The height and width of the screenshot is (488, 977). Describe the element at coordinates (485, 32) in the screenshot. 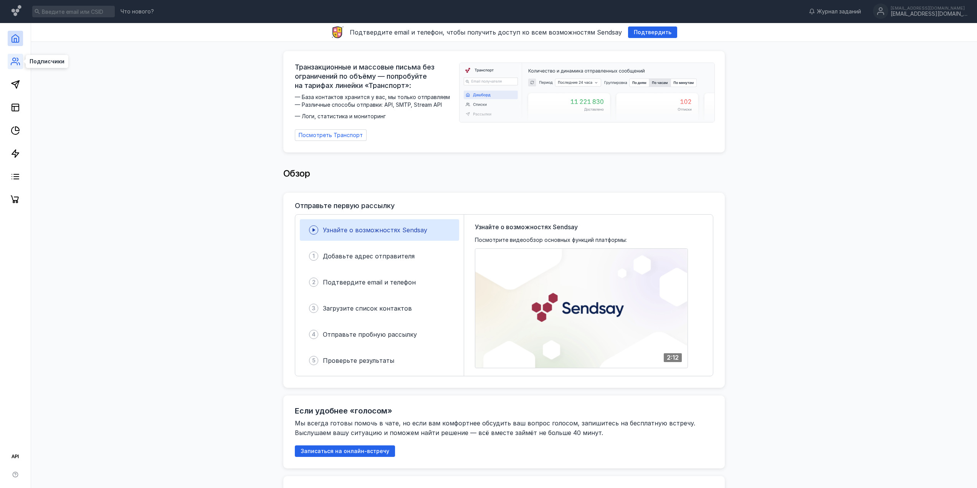

I see `span: Подтвердите email и телефон, чтобы получить доступ ко всем возможностям Sendsay` at that location.